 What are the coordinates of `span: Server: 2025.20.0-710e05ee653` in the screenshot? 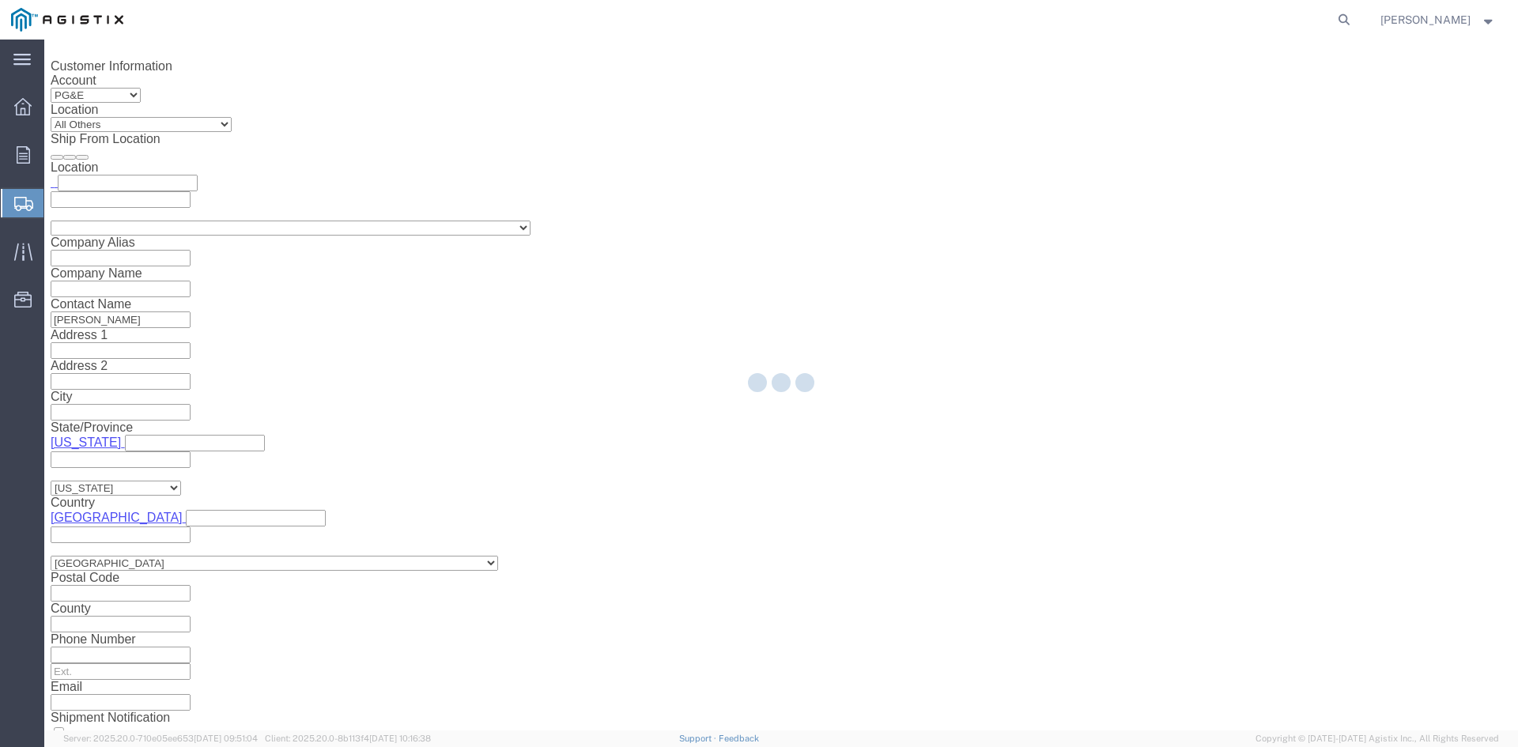 It's located at (161, 739).